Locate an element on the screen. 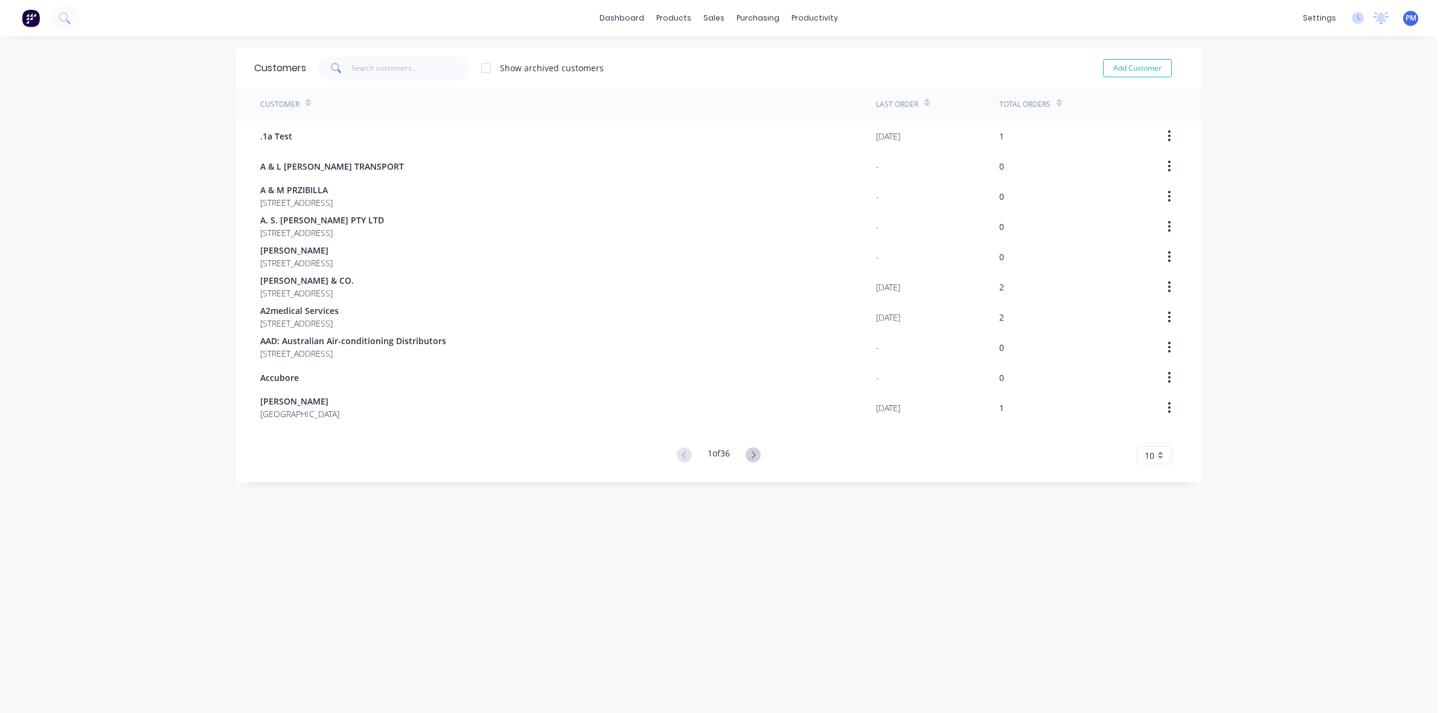 Image resolution: width=1449 pixels, height=713 pixels. div: Show archived customers is located at coordinates (552, 68).